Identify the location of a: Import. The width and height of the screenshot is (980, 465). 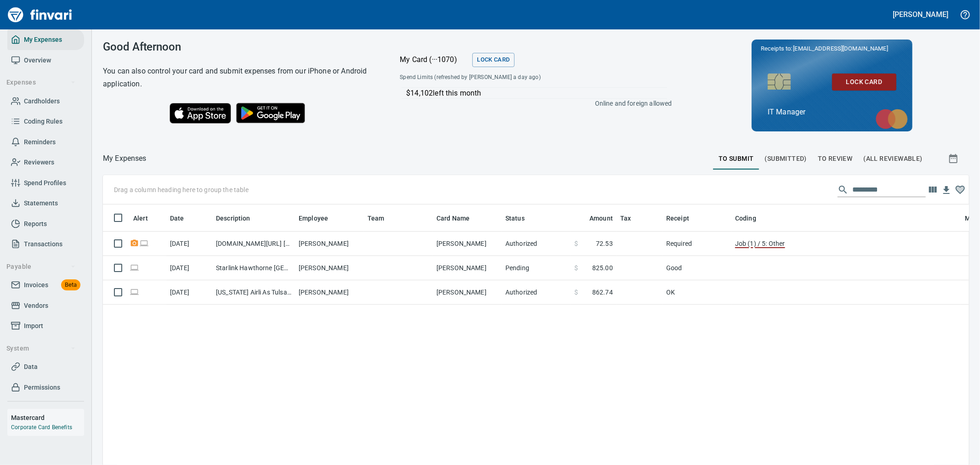
(45, 326).